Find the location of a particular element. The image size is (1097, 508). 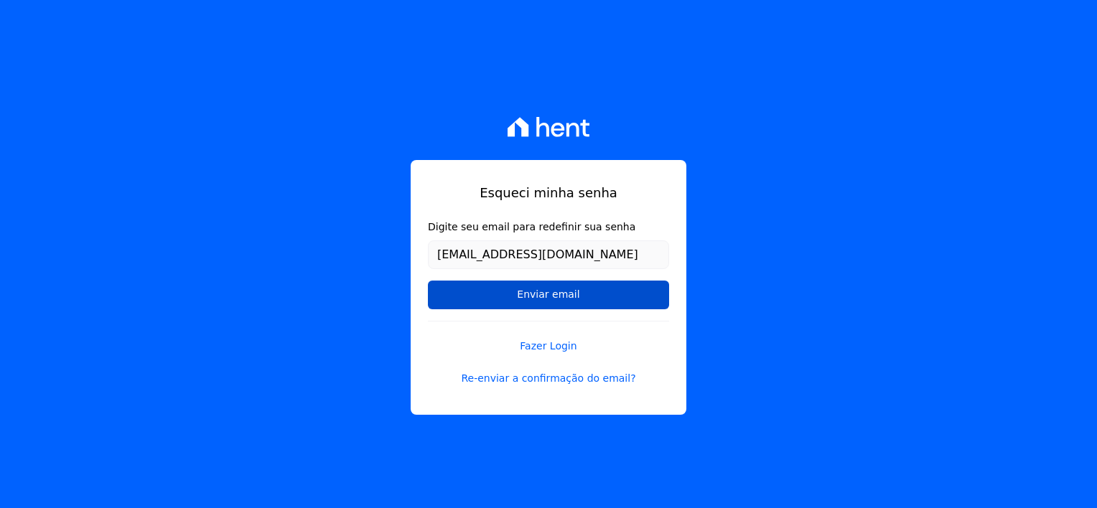

h1: Esqueci minha senha is located at coordinates (548, 192).